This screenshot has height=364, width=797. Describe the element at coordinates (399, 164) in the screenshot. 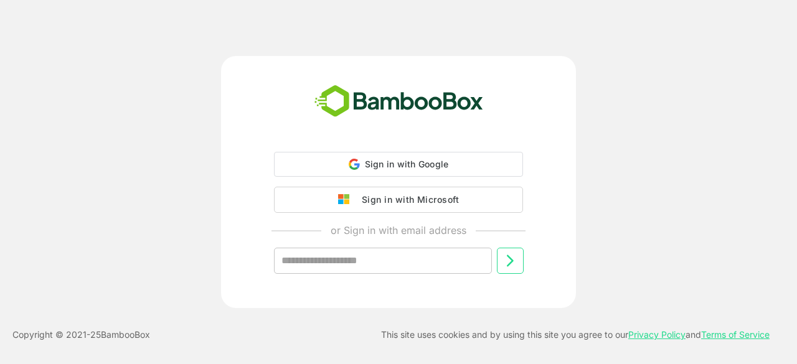

I see `div: Sign in with Google` at that location.